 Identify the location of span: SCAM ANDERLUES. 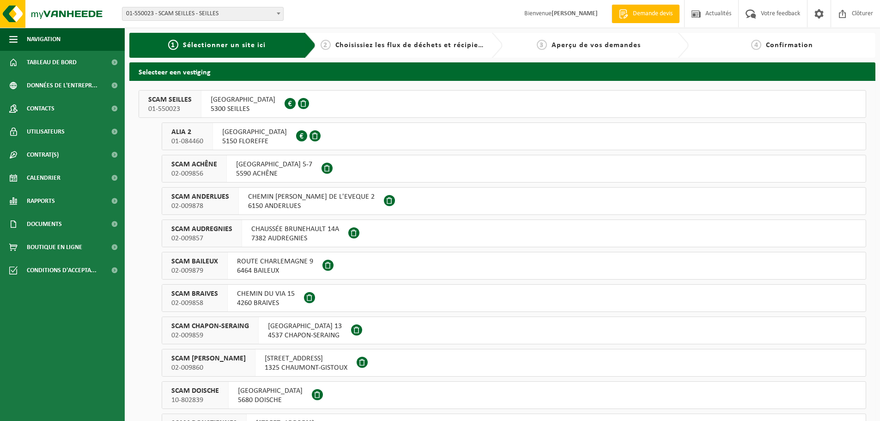
(200, 197).